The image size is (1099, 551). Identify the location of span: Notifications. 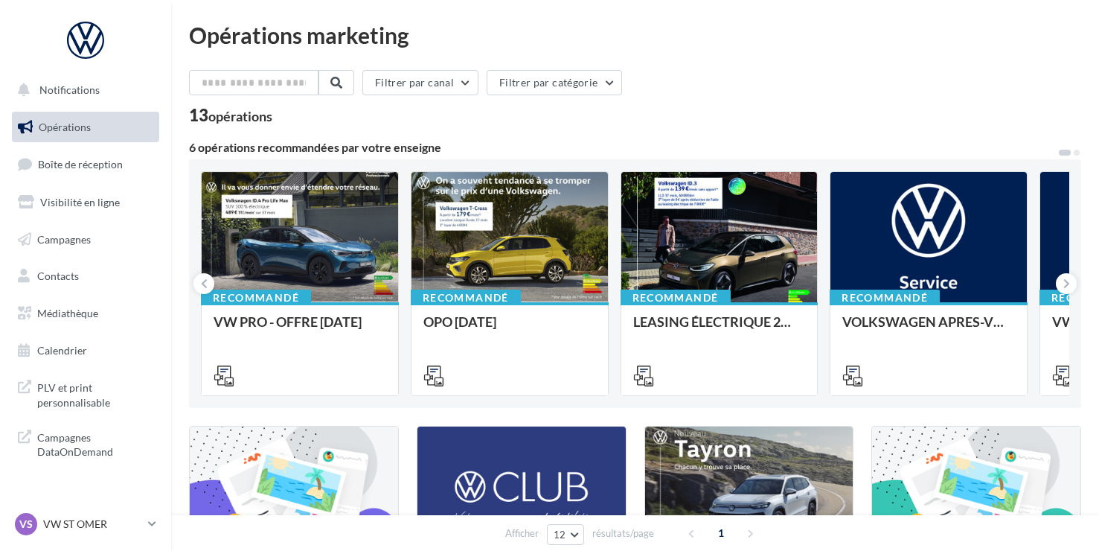
(69, 89).